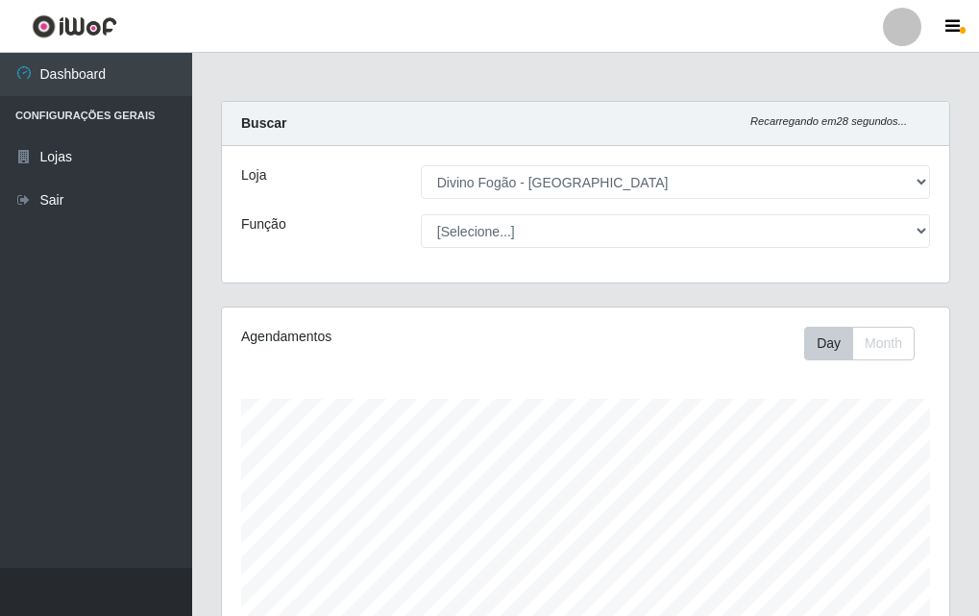 The width and height of the screenshot is (979, 616). What do you see at coordinates (883, 343) in the screenshot?
I see `button: Month` at bounding box center [883, 343].